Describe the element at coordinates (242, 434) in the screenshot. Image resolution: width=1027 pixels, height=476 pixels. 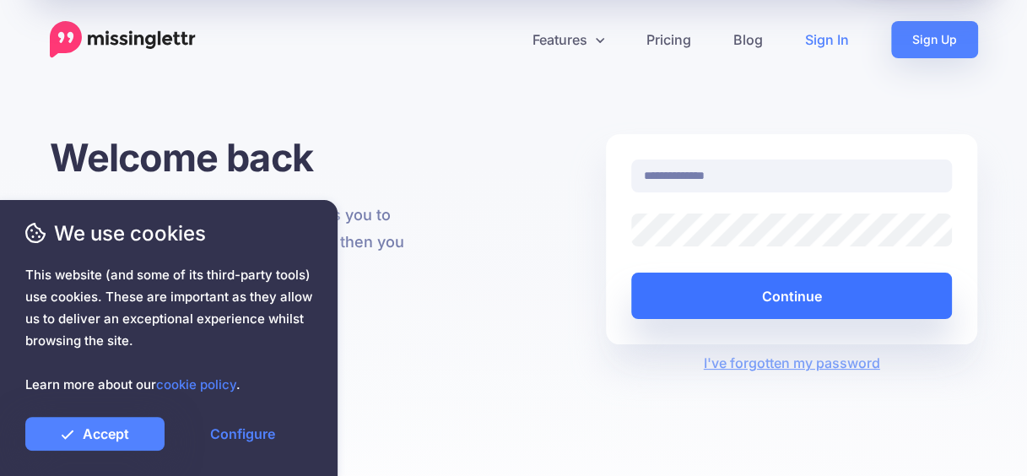
I see `a: Configure` at that location.